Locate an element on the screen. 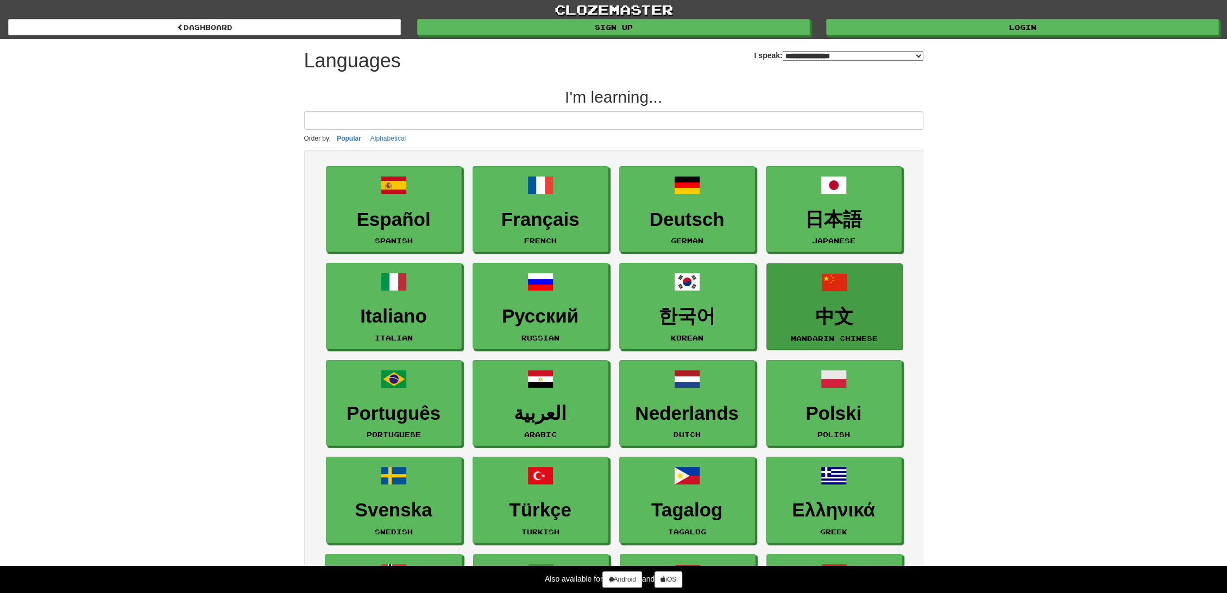 The width and height of the screenshot is (1227, 593). h2: I'm learning... is located at coordinates (614, 97).